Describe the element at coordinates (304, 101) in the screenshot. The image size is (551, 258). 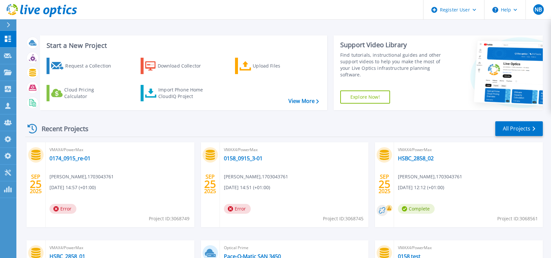
I see `a: View More` at that location.